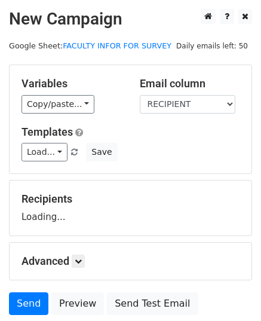 This screenshot has width=261, height=321. Describe the element at coordinates (78, 304) in the screenshot. I see `a: Preview` at that location.